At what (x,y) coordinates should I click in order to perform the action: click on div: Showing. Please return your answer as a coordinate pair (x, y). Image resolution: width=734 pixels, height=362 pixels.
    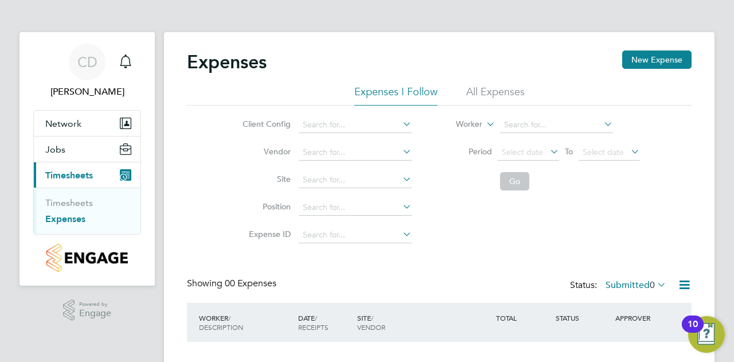
    Looking at the image, I should click on (233, 283).